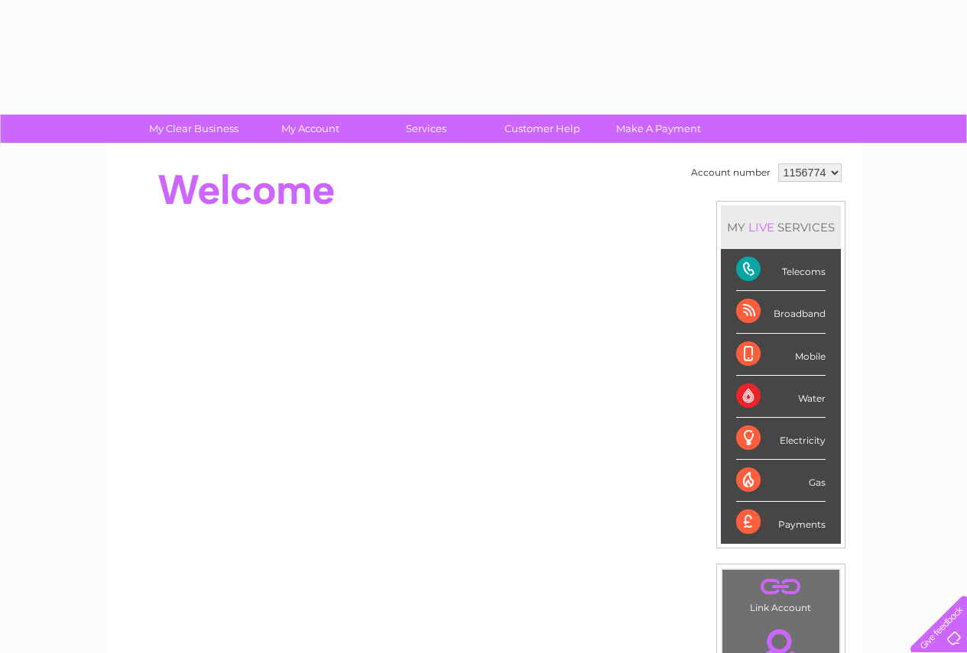 The width and height of the screenshot is (967, 653). What do you see at coordinates (780, 355) in the screenshot?
I see `div: Mobile` at bounding box center [780, 355].